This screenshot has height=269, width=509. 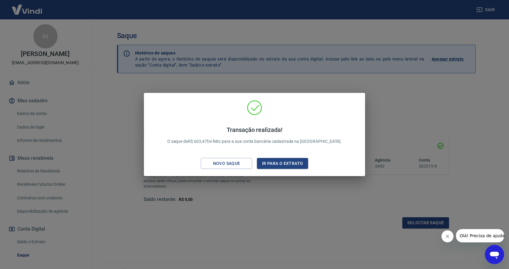 What do you see at coordinates (226, 164) in the screenshot?
I see `button: Novo saque` at bounding box center [226, 164].